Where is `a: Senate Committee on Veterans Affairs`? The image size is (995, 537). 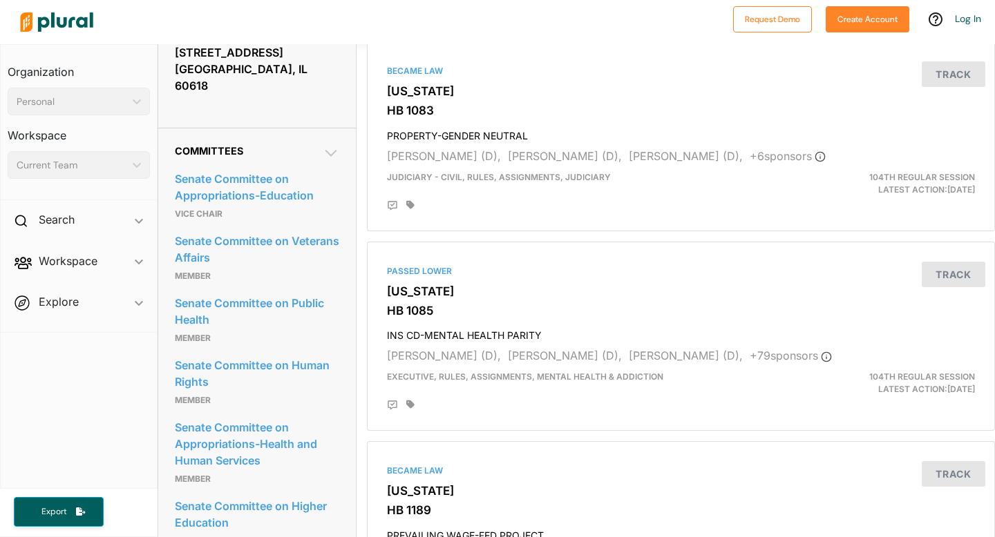
a: Senate Committee on Veterans Affairs is located at coordinates (257, 249).